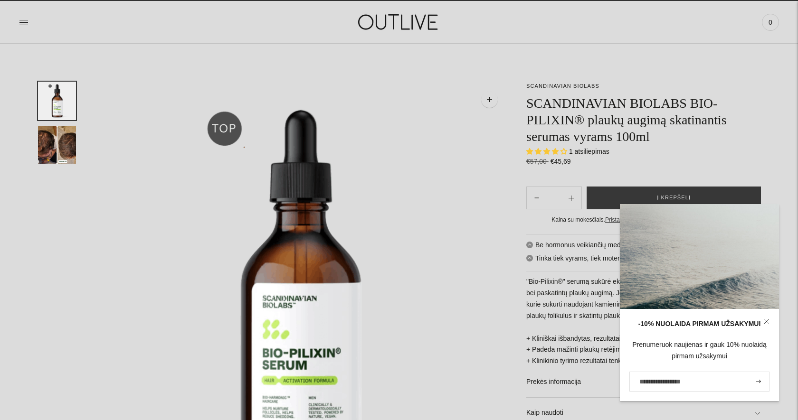 This screenshot has height=420, width=798. What do you see at coordinates (673, 198) in the screenshot?
I see `button: Į krepšelį` at bounding box center [673, 198].